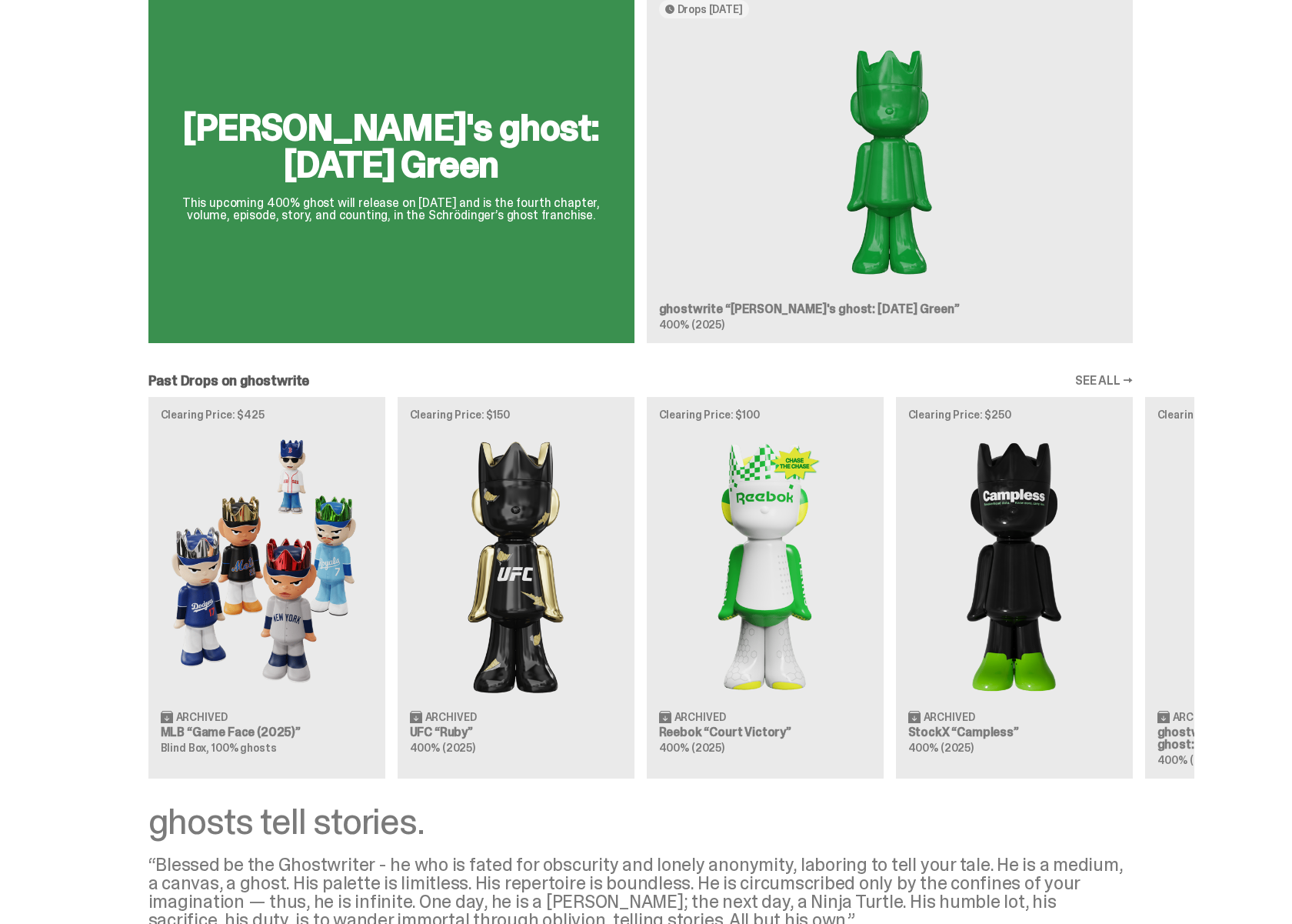 This screenshot has height=924, width=1292. What do you see at coordinates (266, 565) in the screenshot?
I see `img: Game Face (2025)` at bounding box center [266, 565].